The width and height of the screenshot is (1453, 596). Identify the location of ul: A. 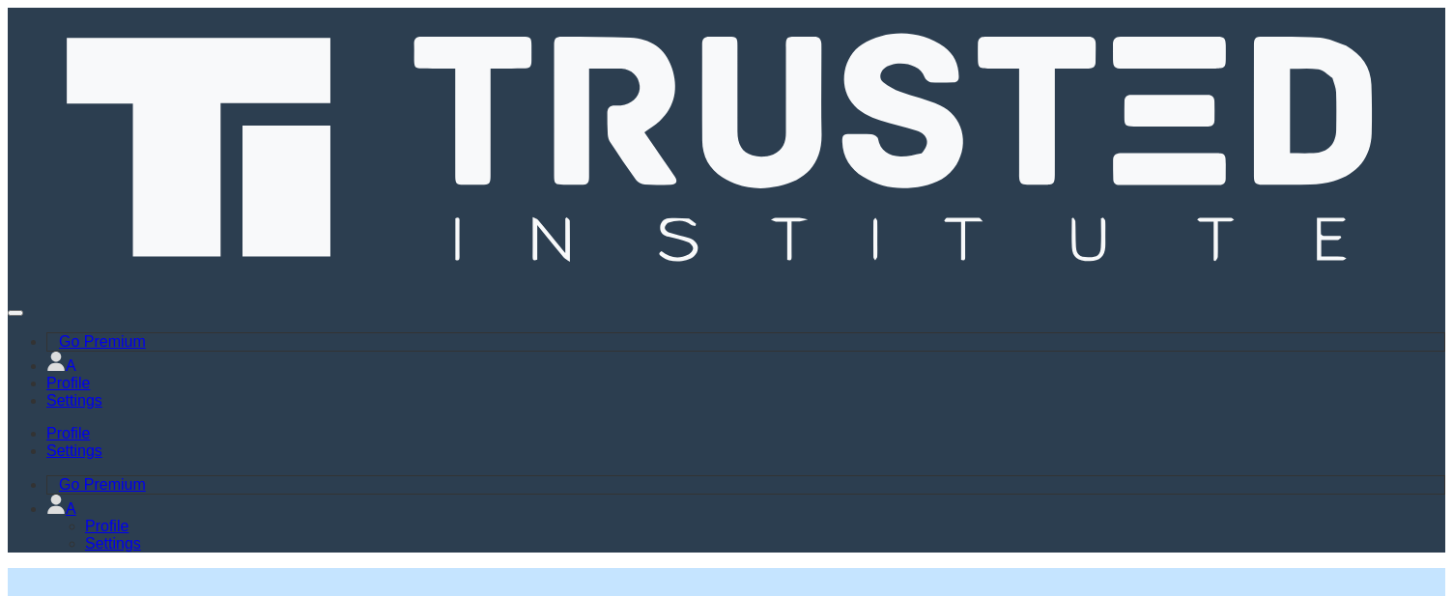
(746, 535).